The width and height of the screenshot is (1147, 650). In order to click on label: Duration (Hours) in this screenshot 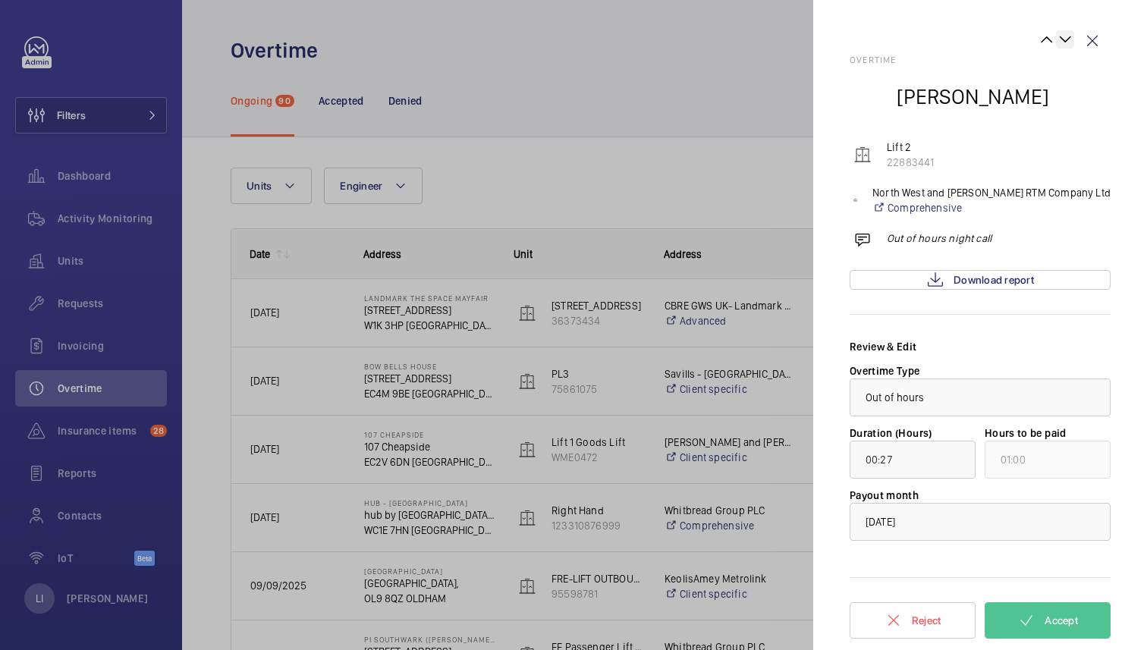, I will do `click(891, 433)`.